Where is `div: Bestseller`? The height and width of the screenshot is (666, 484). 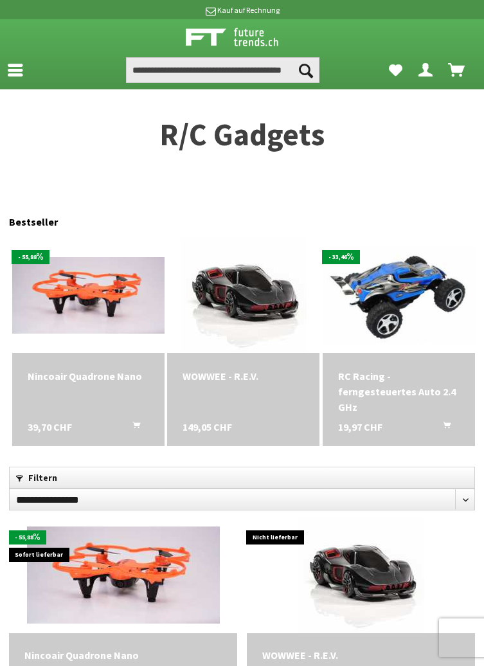 div: Bestseller is located at coordinates (242, 219).